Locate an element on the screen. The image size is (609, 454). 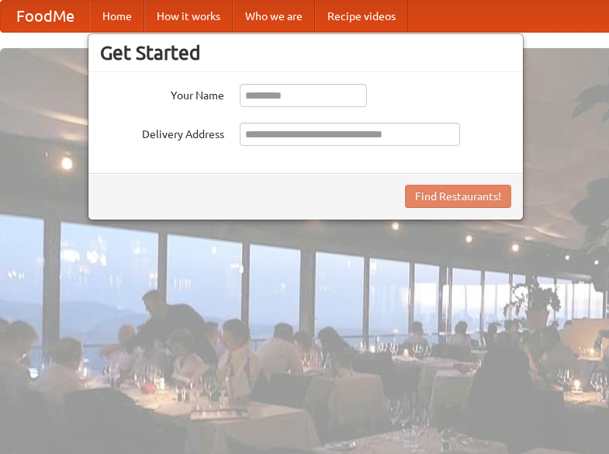
a: Recipe videos is located at coordinates (362, 16).